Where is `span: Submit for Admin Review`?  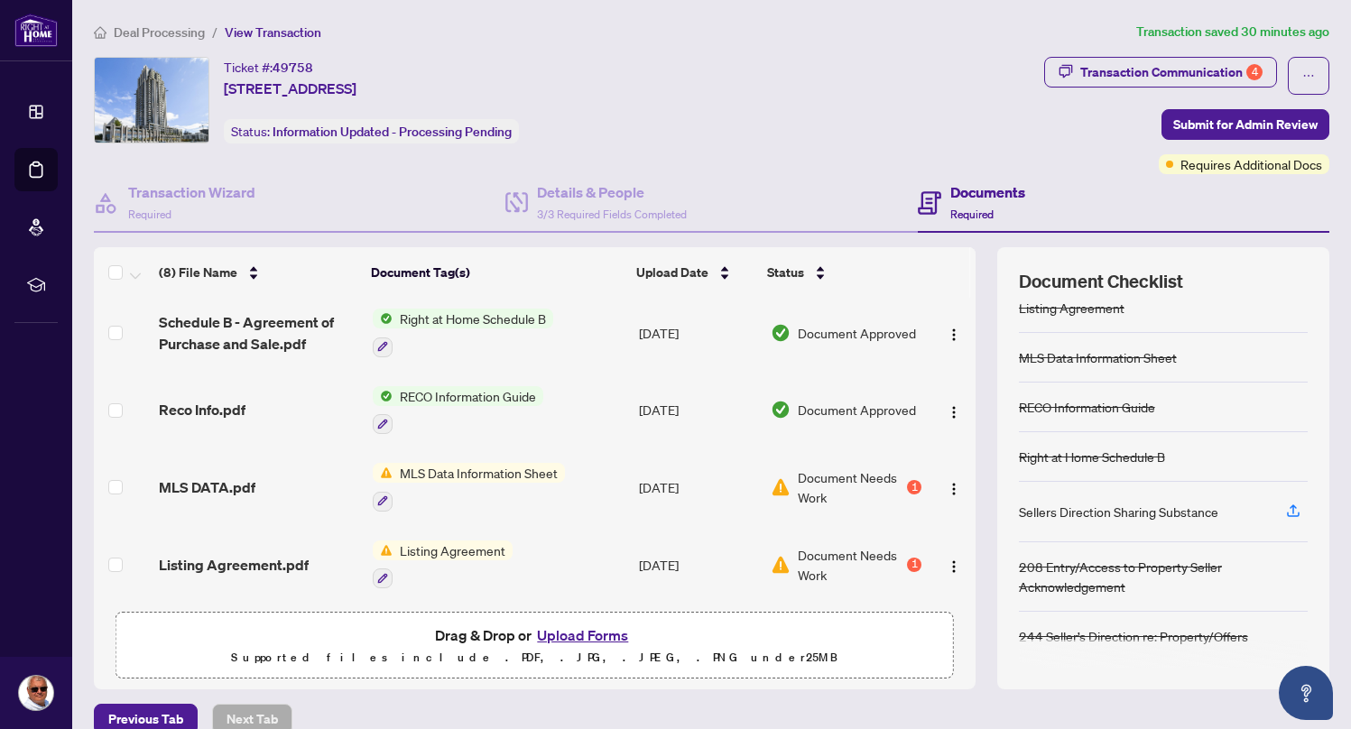 span: Submit for Admin Review is located at coordinates (1245, 125).